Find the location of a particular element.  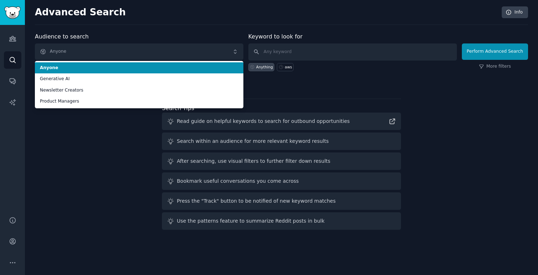

div: Press the "Track" button to be notified of new keyword matches is located at coordinates (256, 201).